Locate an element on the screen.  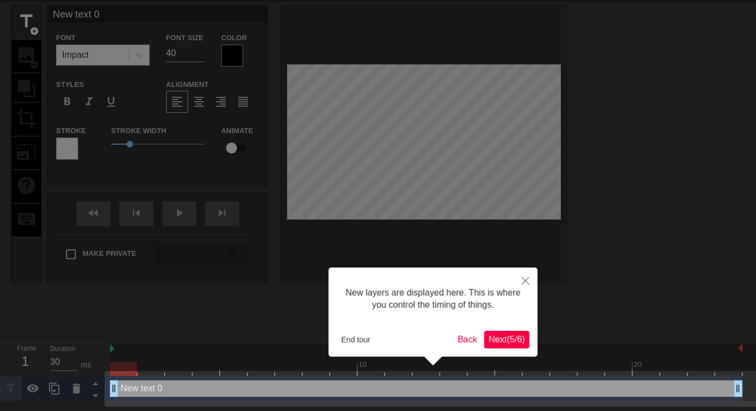
div: New layers are displayed here. This is where you control the timing of things. is located at coordinates (433, 299).